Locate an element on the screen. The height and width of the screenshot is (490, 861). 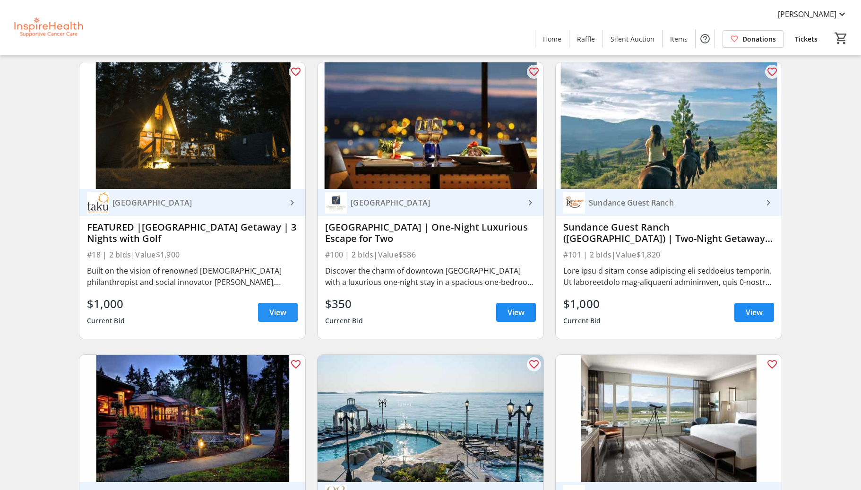
span: Tickets is located at coordinates (806, 39).